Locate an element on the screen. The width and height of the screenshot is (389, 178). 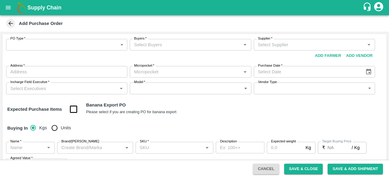
div: account of current user is located at coordinates (379, 8).